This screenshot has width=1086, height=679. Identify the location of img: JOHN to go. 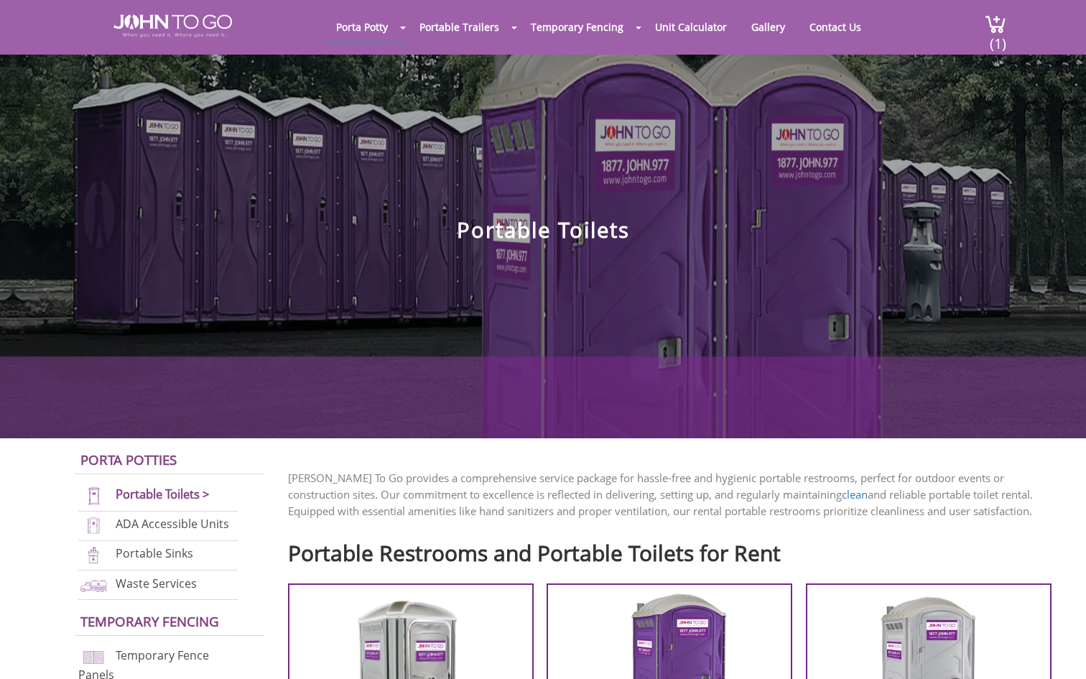
(172, 26).